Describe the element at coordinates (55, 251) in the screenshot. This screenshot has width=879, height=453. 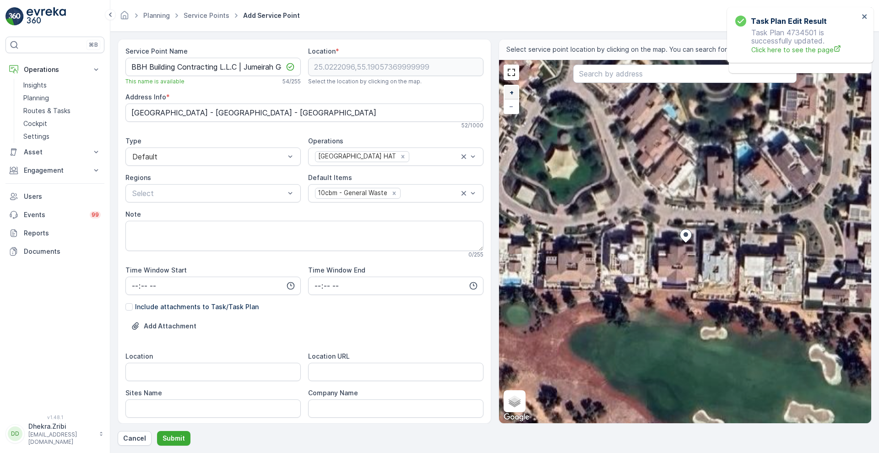
I see `a: Documents` at that location.